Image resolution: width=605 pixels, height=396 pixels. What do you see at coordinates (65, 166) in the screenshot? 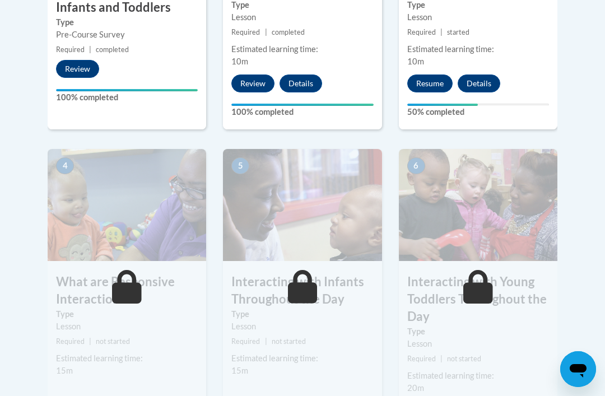
I see `span: 4` at bounding box center [65, 166].